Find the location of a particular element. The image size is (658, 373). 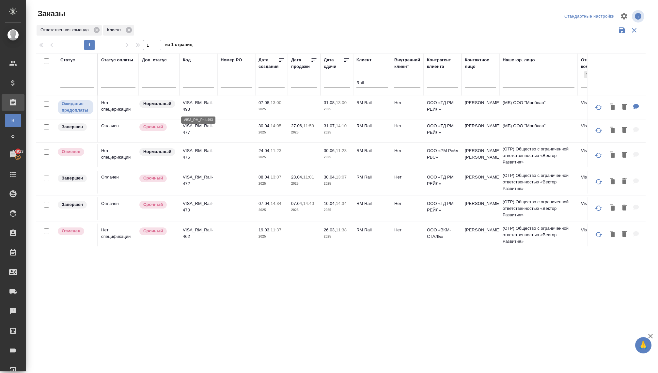

p: 14:10 is located at coordinates (341, 126).